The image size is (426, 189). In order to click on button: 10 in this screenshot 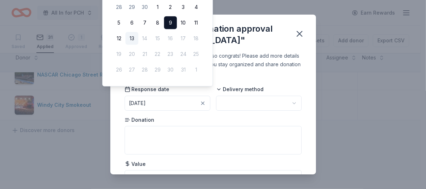, I will do `click(183, 23)`.